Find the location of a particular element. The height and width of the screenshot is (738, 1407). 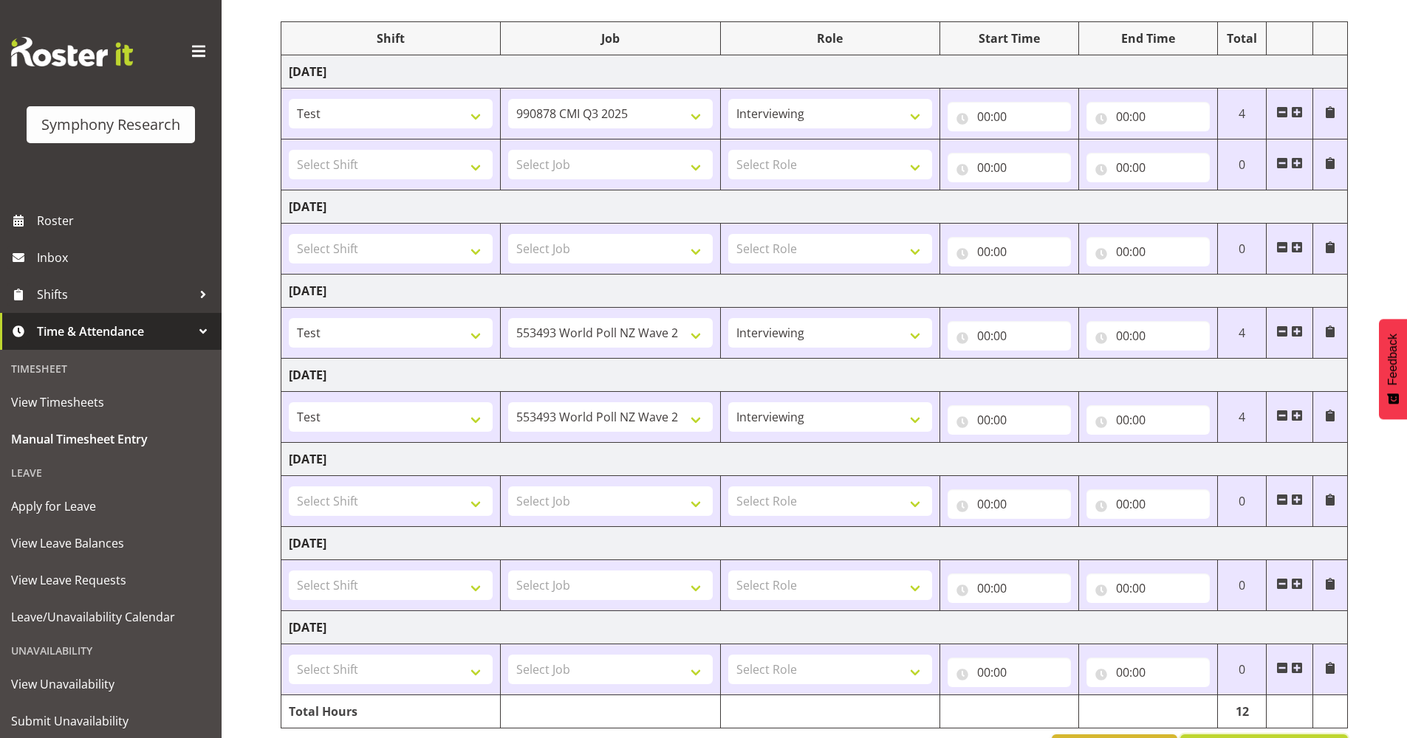

a: View Leave Balances is located at coordinates (111, 543).